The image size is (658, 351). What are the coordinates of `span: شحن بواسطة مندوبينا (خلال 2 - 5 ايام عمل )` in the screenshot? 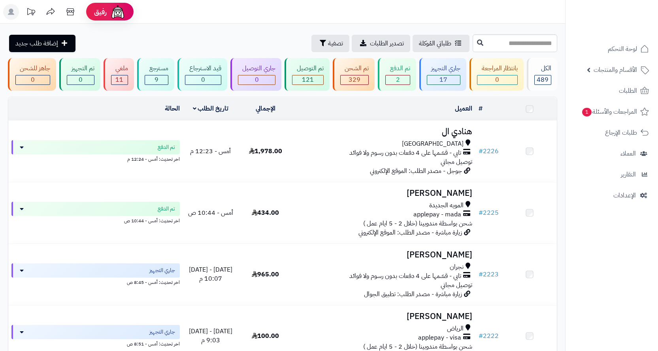 It's located at (418, 224).